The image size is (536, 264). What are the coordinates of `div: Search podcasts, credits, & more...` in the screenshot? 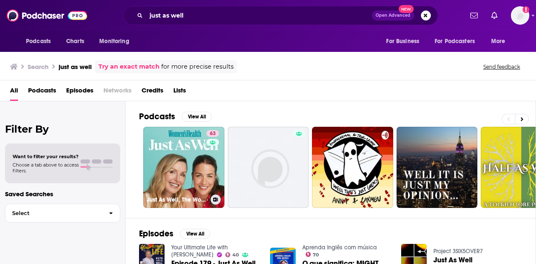 It's located at (281, 16).